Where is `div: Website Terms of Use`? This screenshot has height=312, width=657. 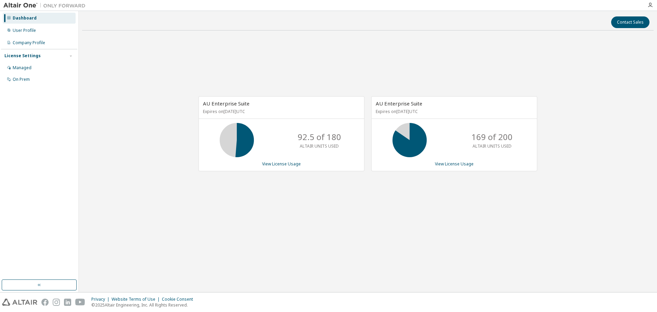 div: Website Terms of Use is located at coordinates (136, 299).